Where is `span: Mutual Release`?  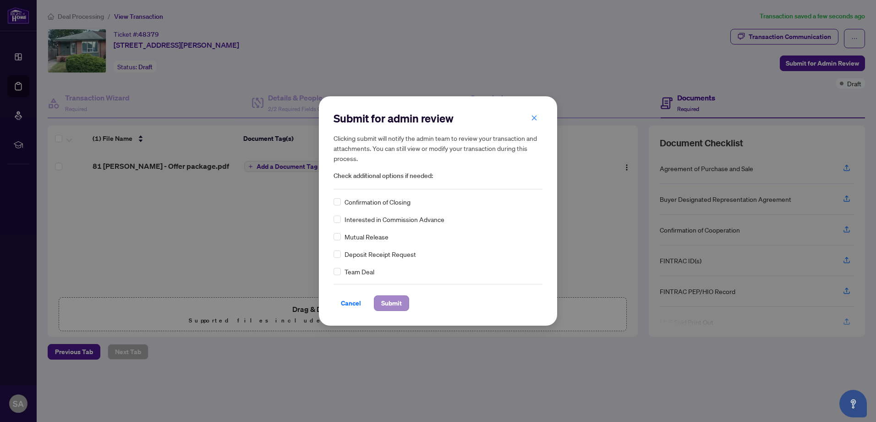
span: Mutual Release is located at coordinates (367, 237).